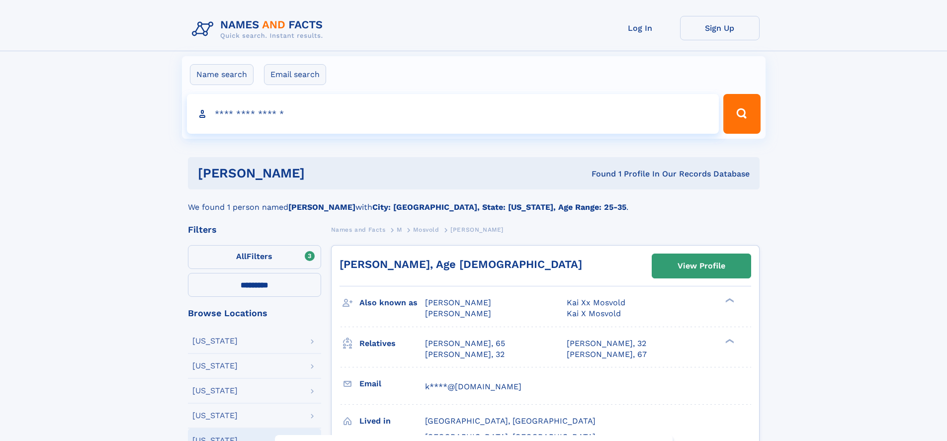  What do you see at coordinates (720, 28) in the screenshot?
I see `a: Sign Up` at bounding box center [720, 28].